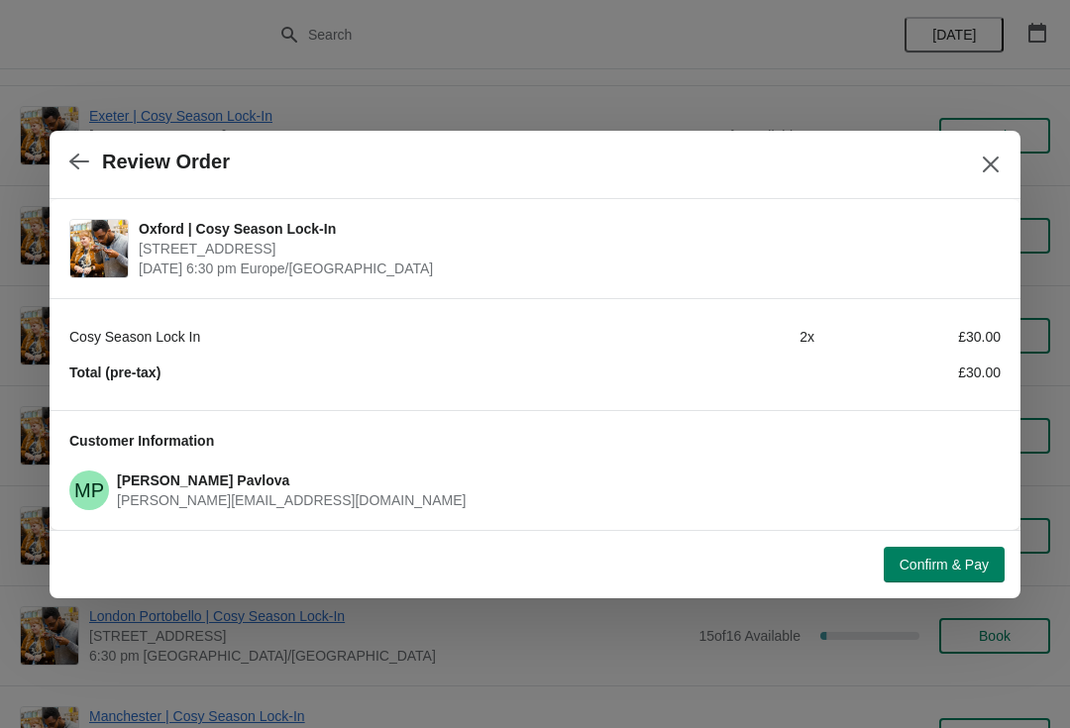 Image resolution: width=1070 pixels, height=728 pixels. Describe the element at coordinates (165, 161) in the screenshot. I see `h2: Review Order` at that location.